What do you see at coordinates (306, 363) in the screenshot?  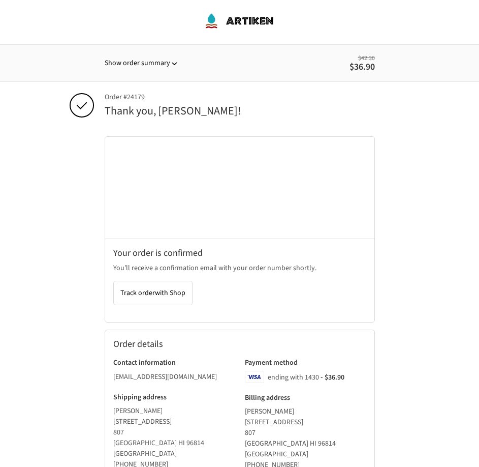 I see `h3: Payment method` at bounding box center [306, 363].